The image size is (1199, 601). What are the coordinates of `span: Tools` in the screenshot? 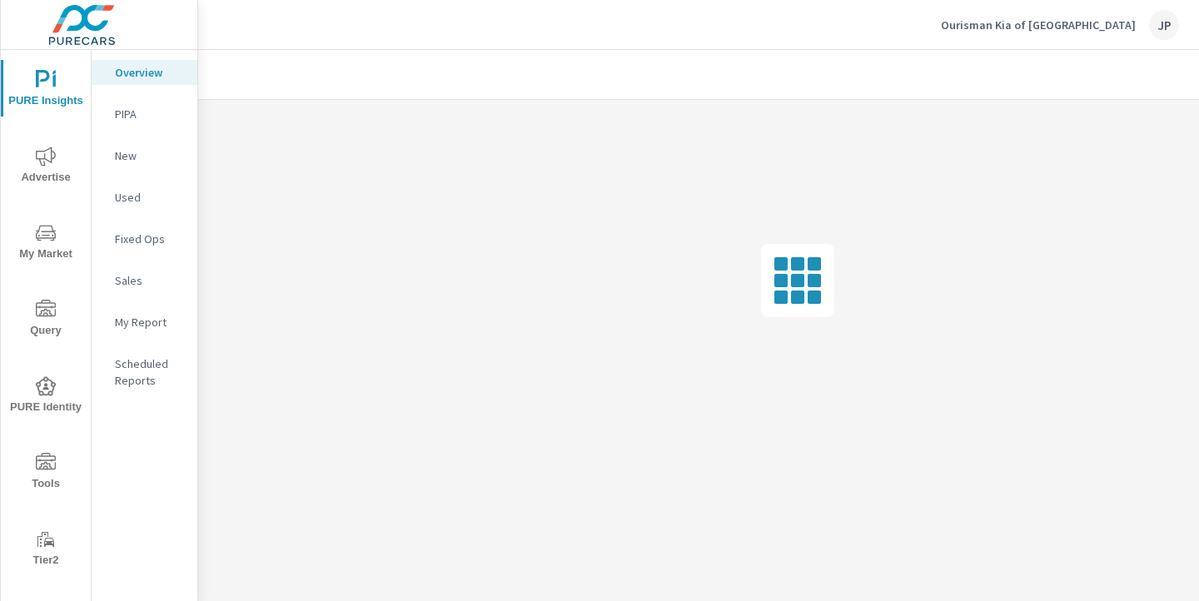 It's located at (46, 473).